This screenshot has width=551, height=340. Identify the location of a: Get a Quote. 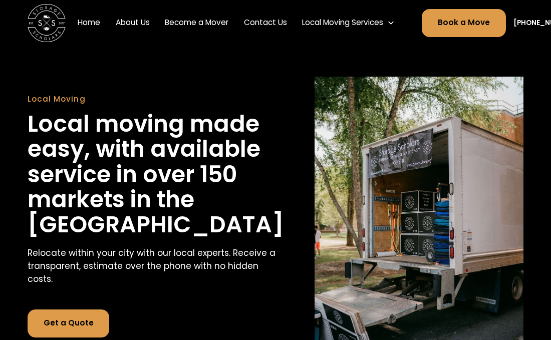
(68, 324).